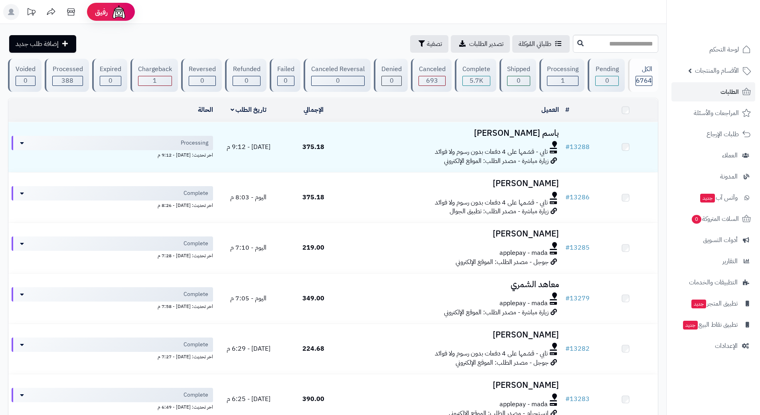 The height and width of the screenshot is (415, 760). Describe the element at coordinates (644, 69) in the screenshot. I see `div: الكل` at that location.